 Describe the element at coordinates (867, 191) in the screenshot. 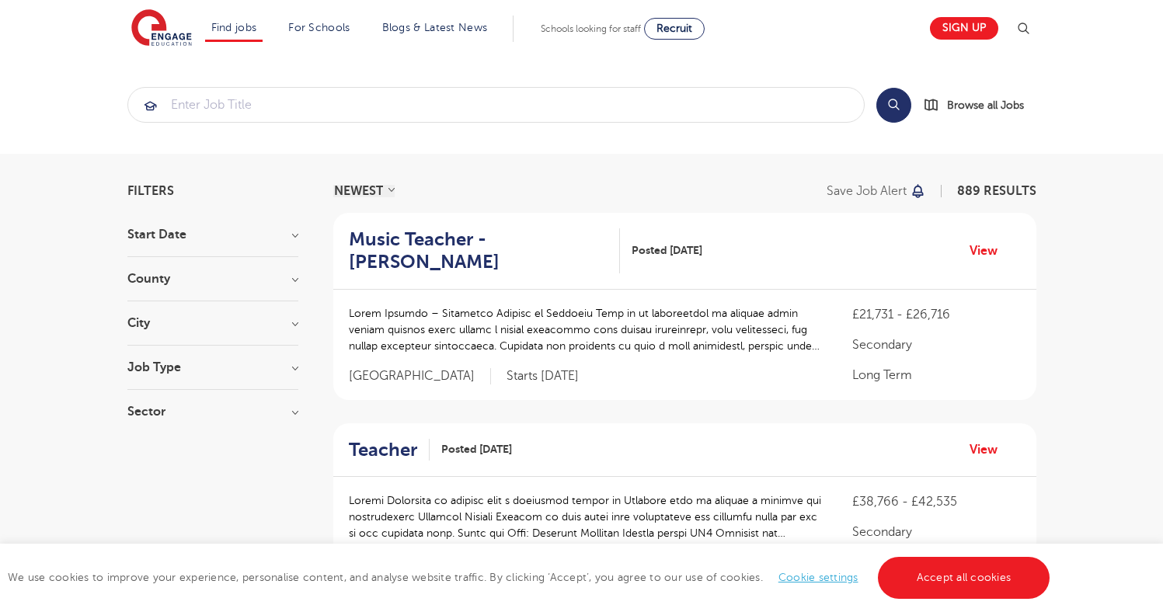

I see `p: Save job alert` at that location.